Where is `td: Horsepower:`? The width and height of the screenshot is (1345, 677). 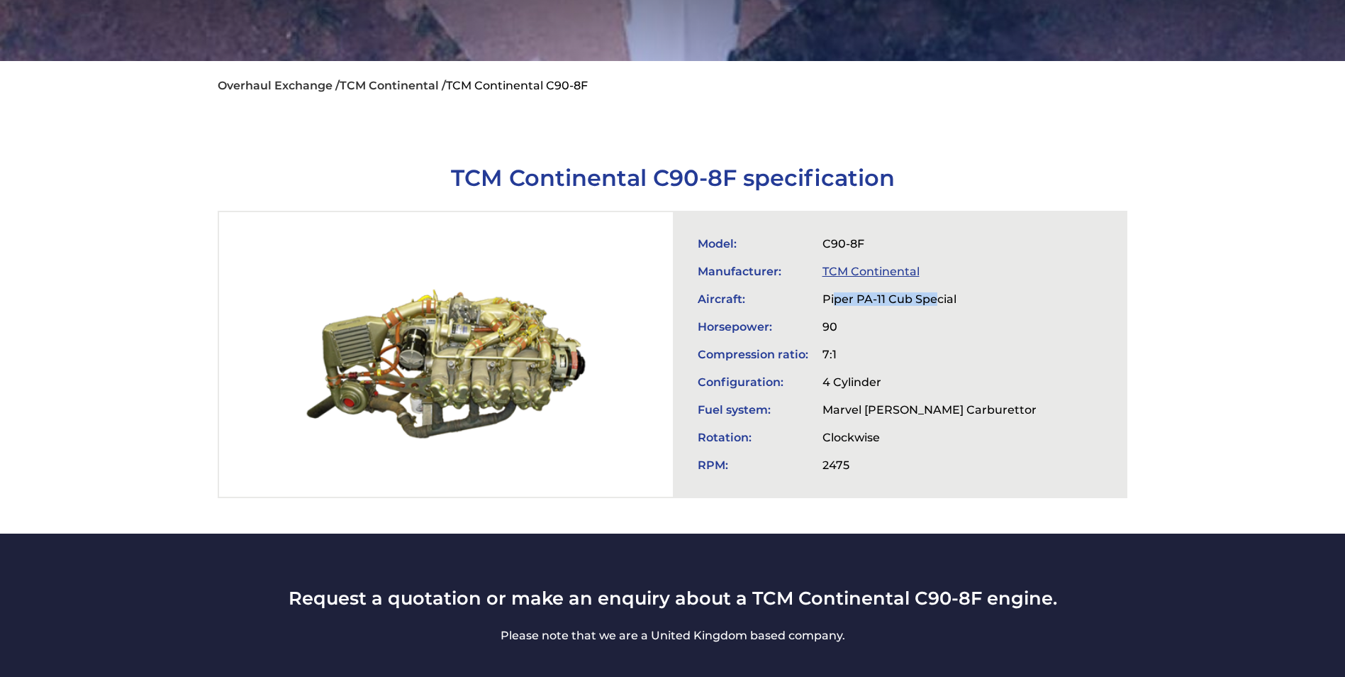
td: Horsepower: is located at coordinates (753, 326).